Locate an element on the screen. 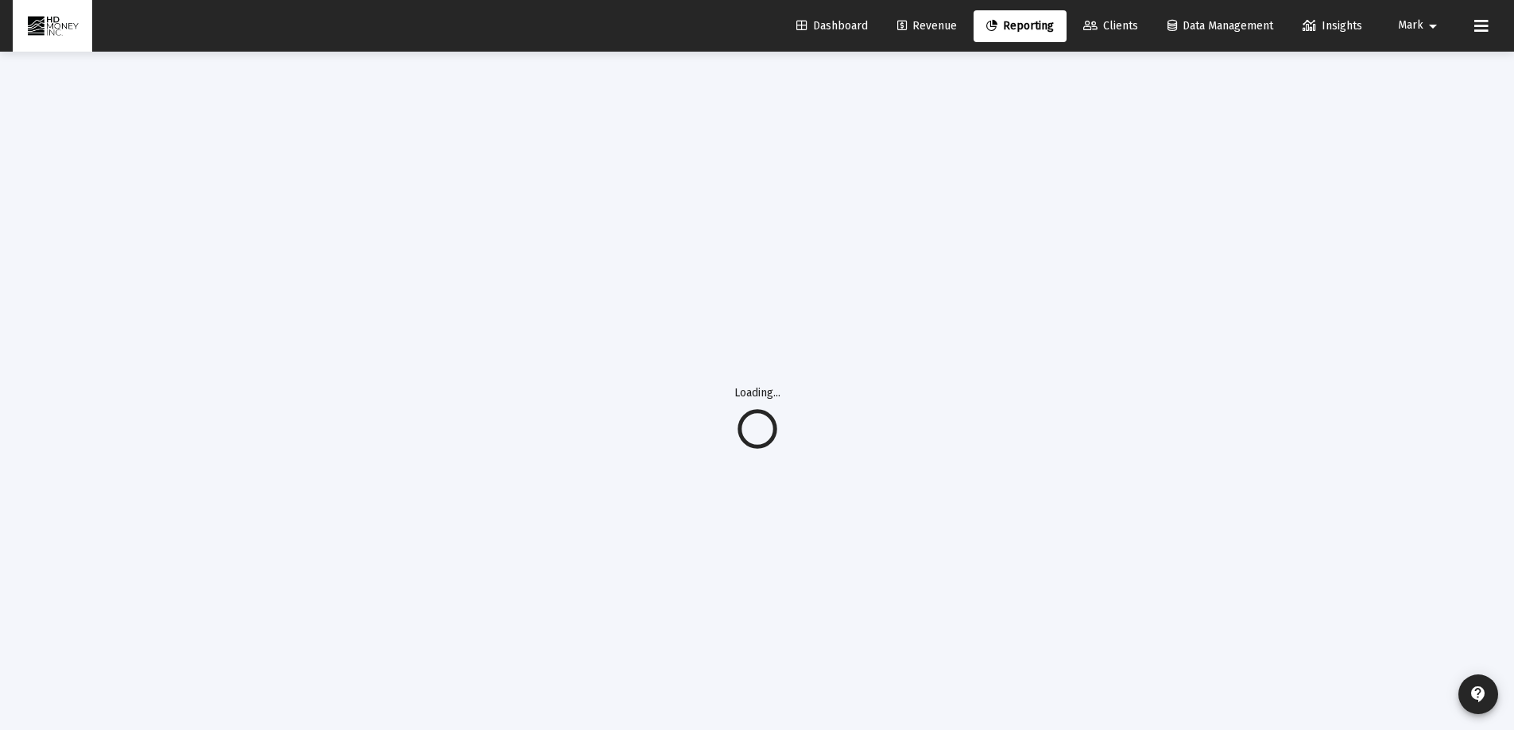  span: Reporting is located at coordinates (1020, 25).